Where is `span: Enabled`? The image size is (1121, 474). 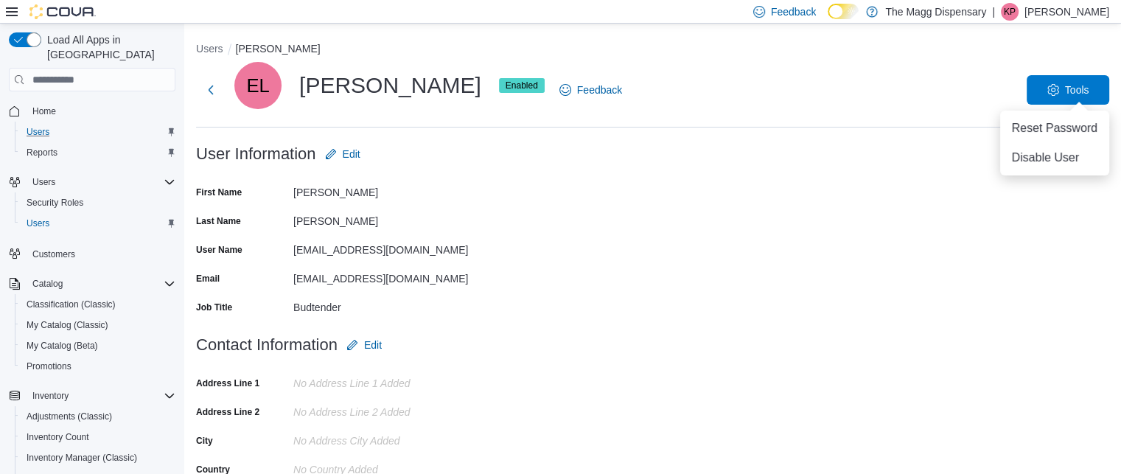 span: Enabled is located at coordinates (522, 86).